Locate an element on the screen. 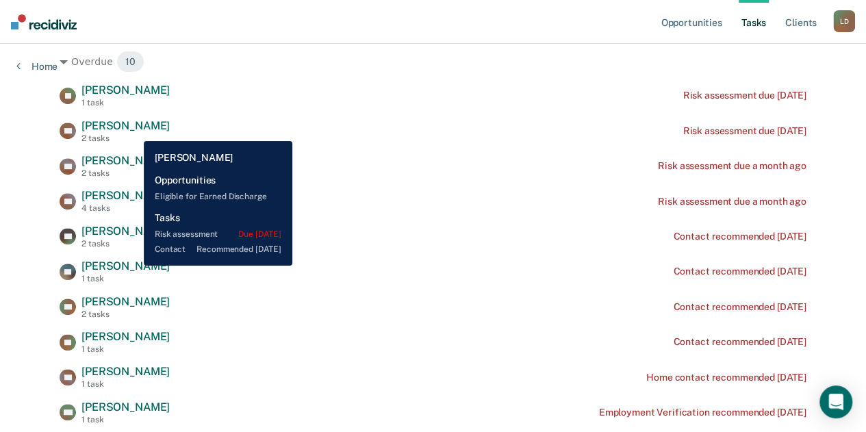 The width and height of the screenshot is (866, 432). div: 4 tasks is located at coordinates (125, 208).